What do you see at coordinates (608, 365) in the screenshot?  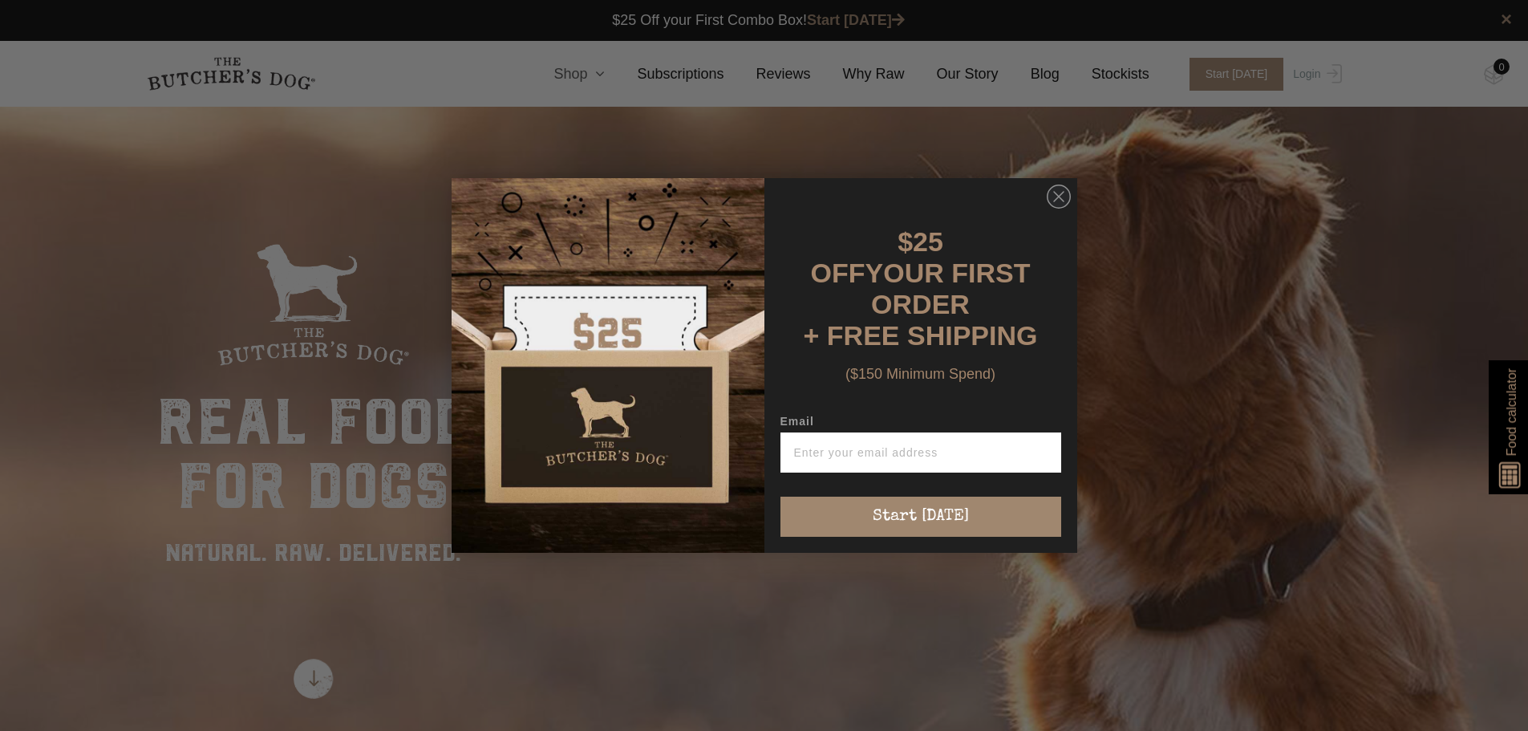 I see `img: d0d537dc-5429-4832-8318-9955428ea0a1.jpeg` at bounding box center [608, 365].